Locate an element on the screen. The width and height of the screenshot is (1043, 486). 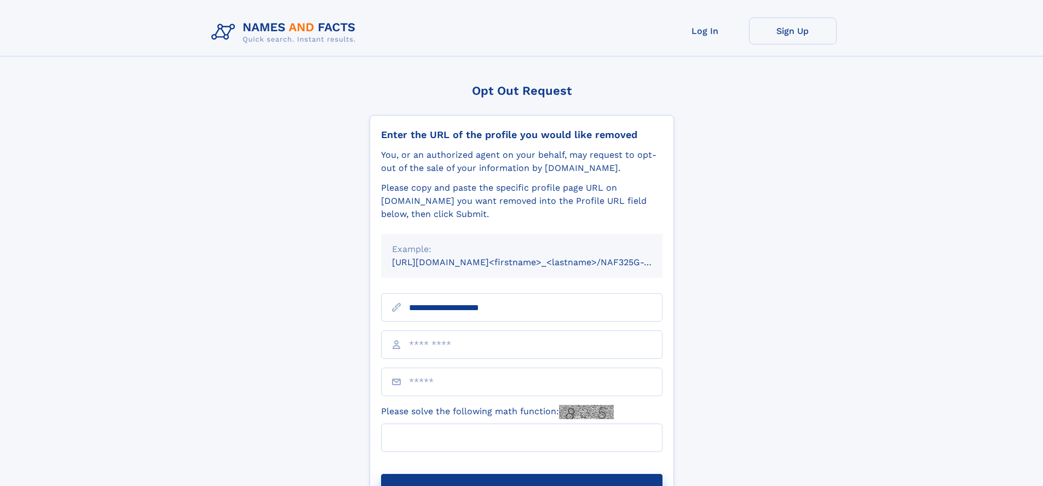
a: Sign Up is located at coordinates (793, 31).